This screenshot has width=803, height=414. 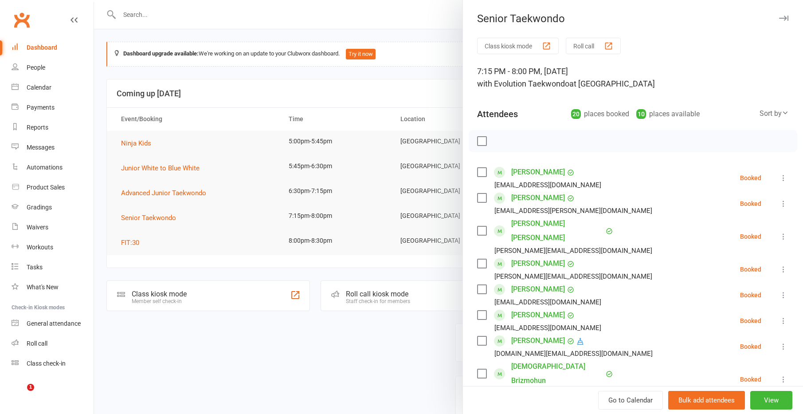 I want to click on a: Workouts, so click(x=52, y=247).